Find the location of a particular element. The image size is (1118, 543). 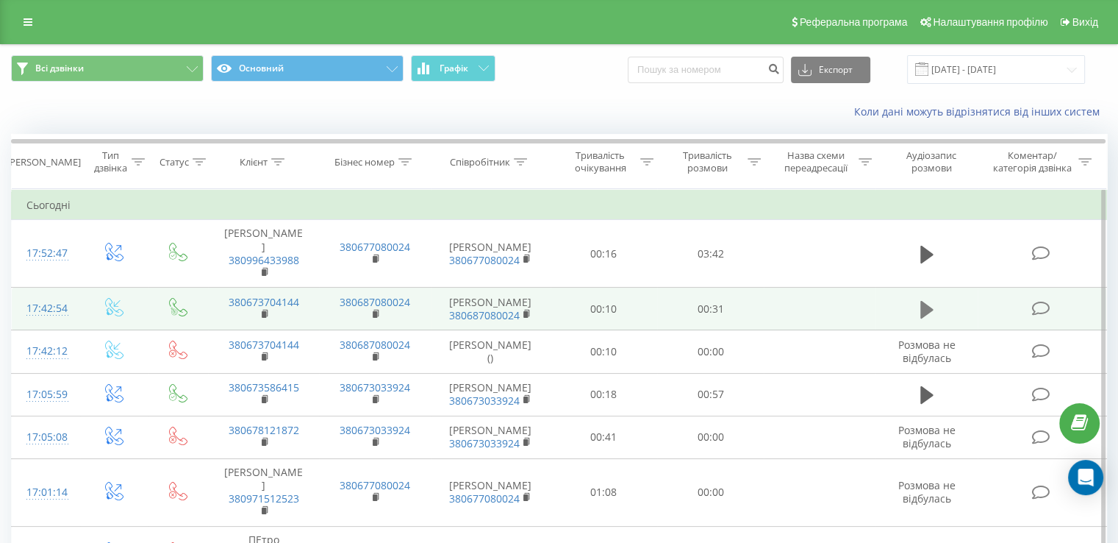

div: Тривалість розмови is located at coordinates (707, 162).